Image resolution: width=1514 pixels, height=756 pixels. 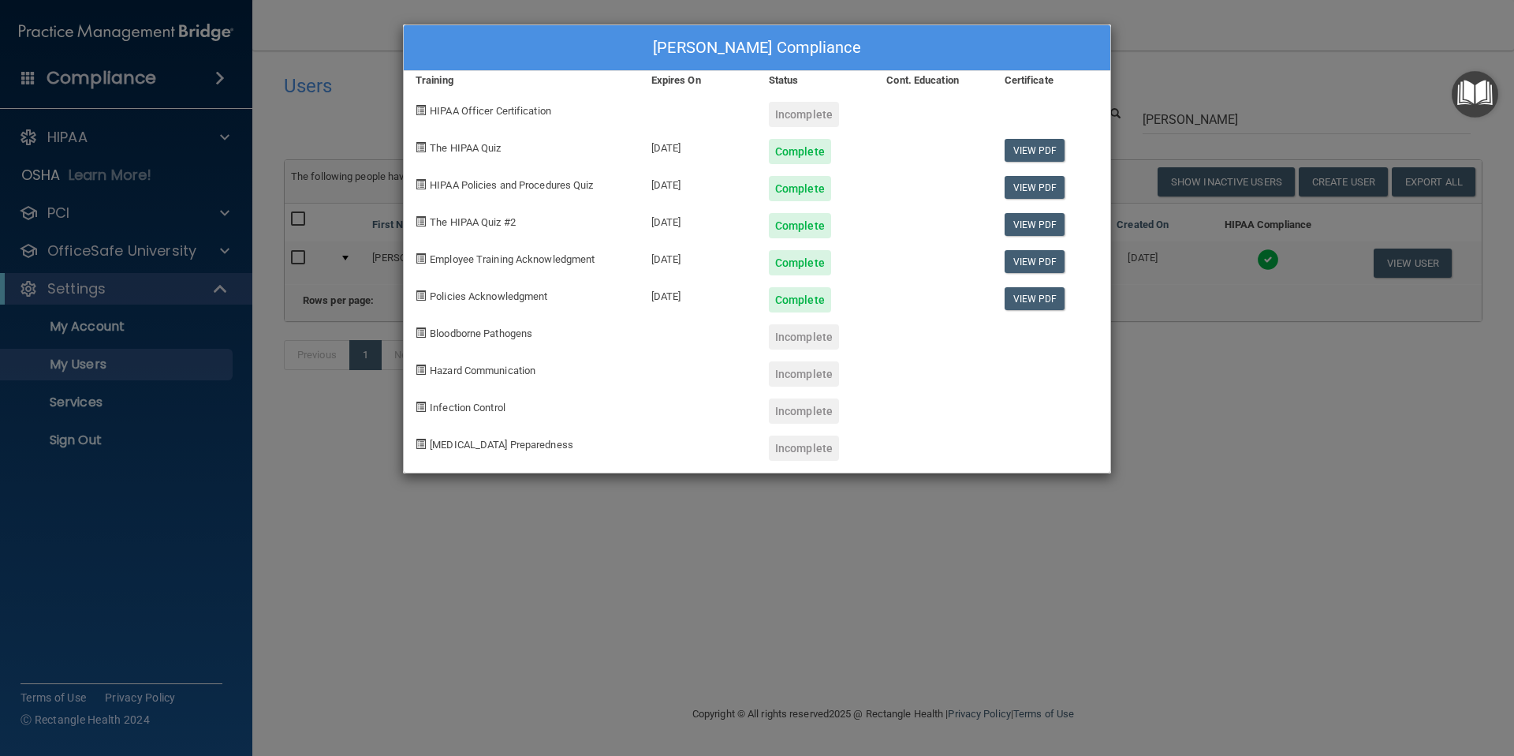 What do you see at coordinates (512, 259) in the screenshot?
I see `span: Employee Training Acknowledgment` at bounding box center [512, 259].